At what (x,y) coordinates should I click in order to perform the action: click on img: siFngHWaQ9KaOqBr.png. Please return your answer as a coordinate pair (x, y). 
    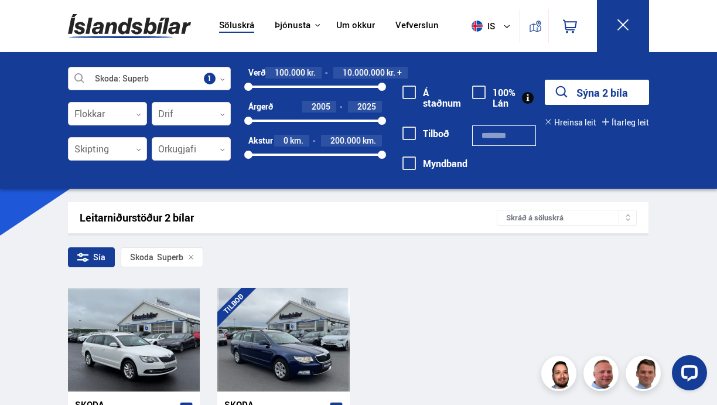
    Looking at the image, I should click on (603, 375).